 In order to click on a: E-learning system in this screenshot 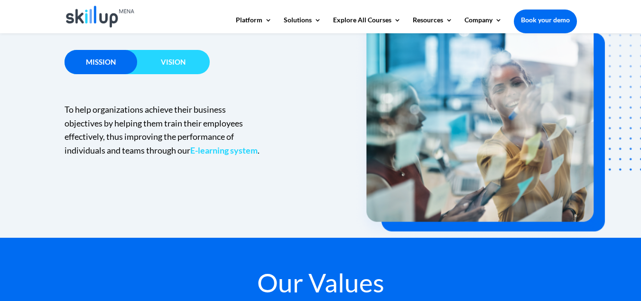, I will do `click(224, 150)`.